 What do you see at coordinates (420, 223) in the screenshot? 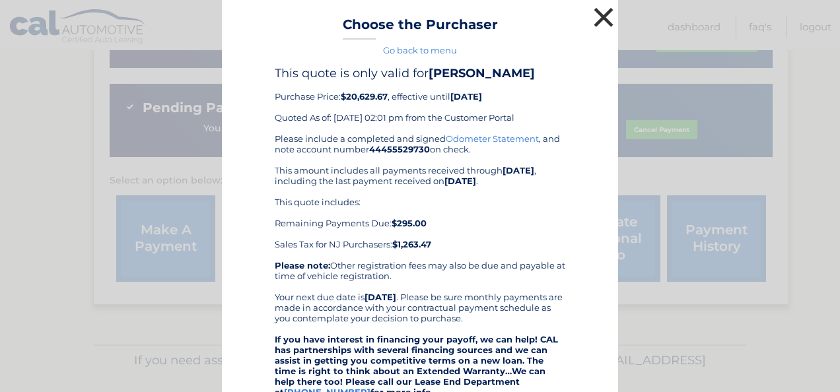
I see `div: This quote includes: Remaining Payments Due: Sales Tax for NJ Purchasers:` at bounding box center [420, 223].